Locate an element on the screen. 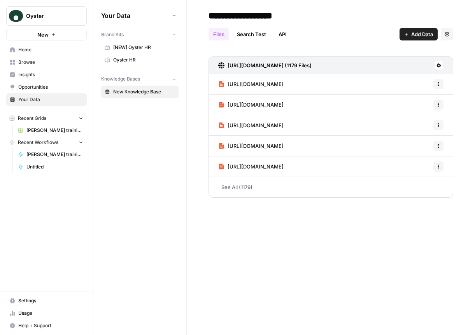 This screenshot has width=475, height=335. span: Oyster HR is located at coordinates (144, 60).